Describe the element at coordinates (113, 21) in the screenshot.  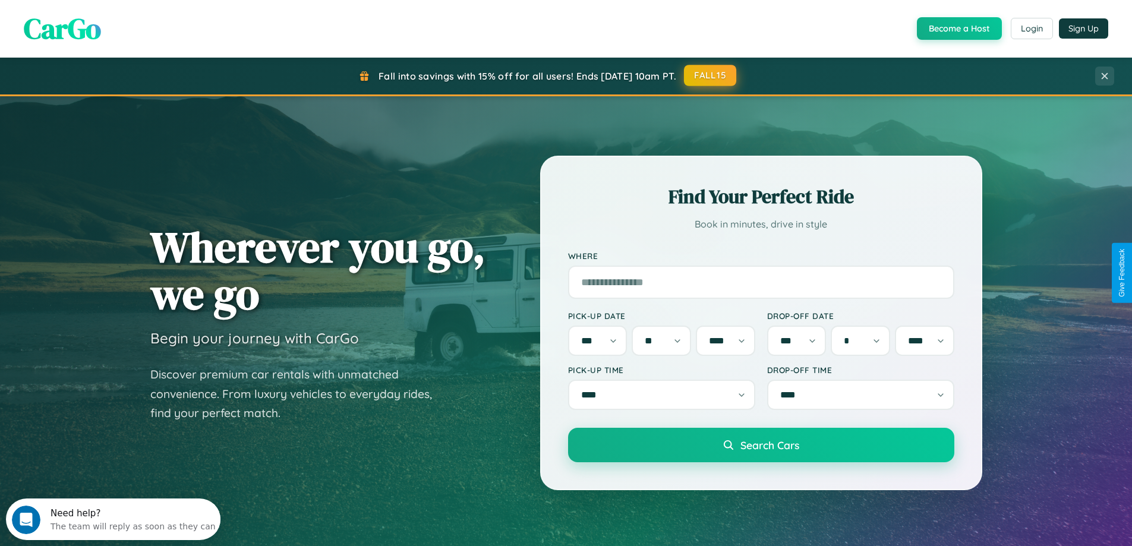
I see `div: Open Intercom Messenger` at that location.